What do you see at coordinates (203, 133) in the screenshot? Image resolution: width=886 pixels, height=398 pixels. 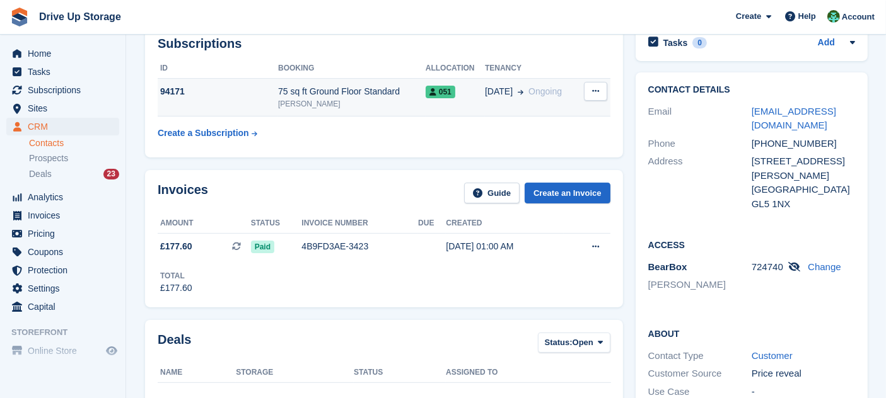 I see `div: Create a Subscription` at bounding box center [203, 133].